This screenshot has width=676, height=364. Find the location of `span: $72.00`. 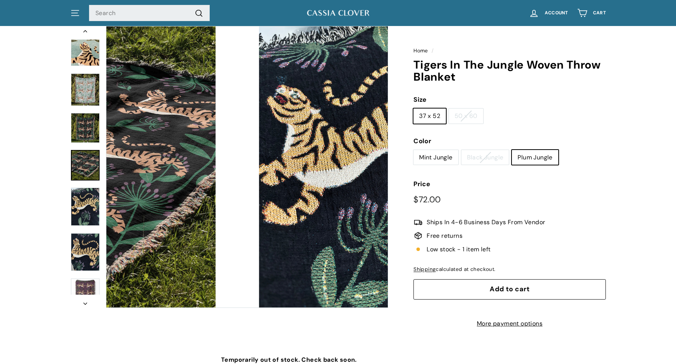

span: $72.00 is located at coordinates (427, 199).